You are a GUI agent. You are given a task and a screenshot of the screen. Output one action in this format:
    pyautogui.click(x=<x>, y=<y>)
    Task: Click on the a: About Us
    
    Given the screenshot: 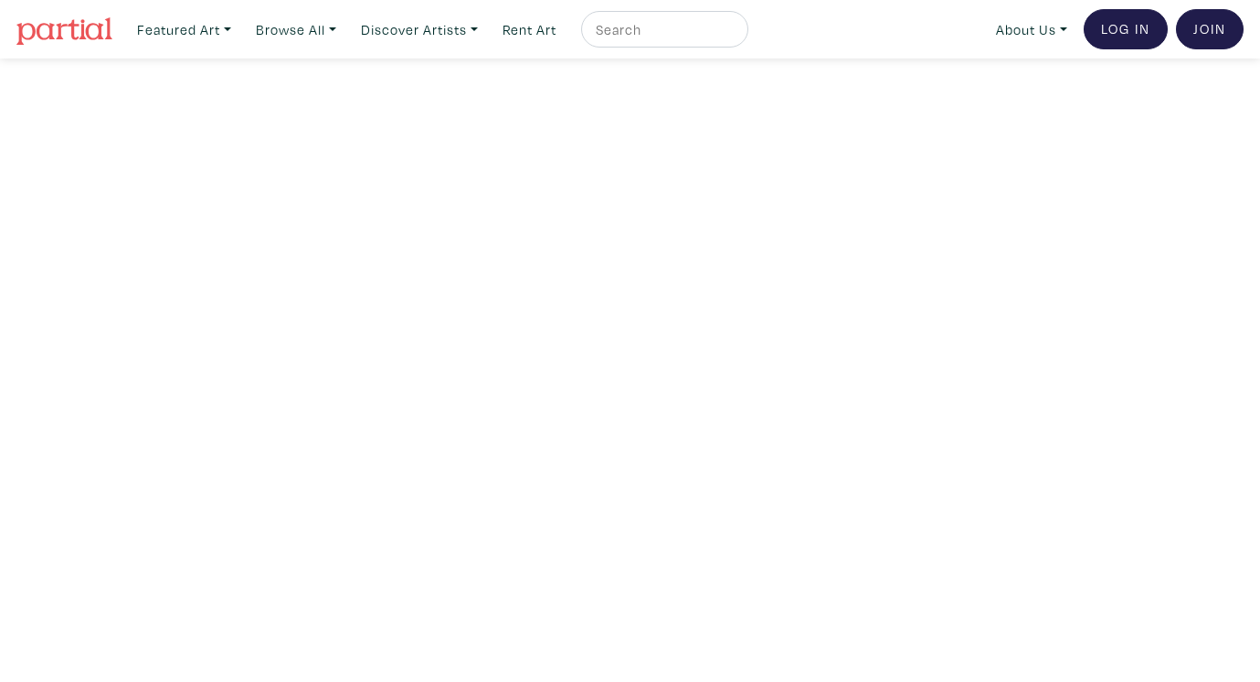 What is the action you would take?
    pyautogui.click(x=1032, y=29)
    